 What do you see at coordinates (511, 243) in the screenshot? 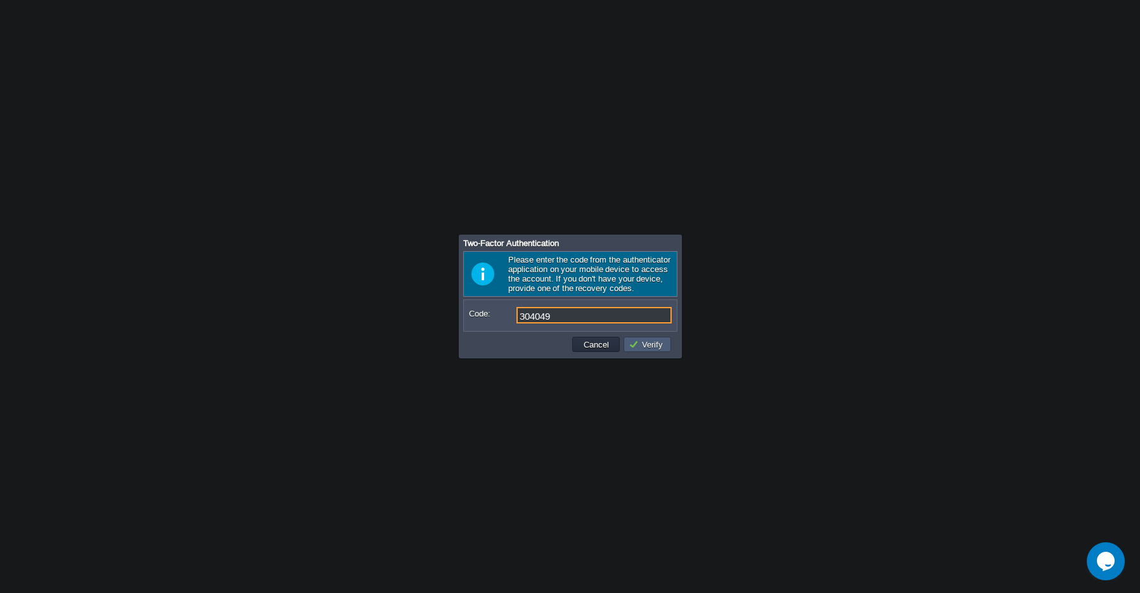
I see `span: Two-Factor Authentication` at bounding box center [511, 243].